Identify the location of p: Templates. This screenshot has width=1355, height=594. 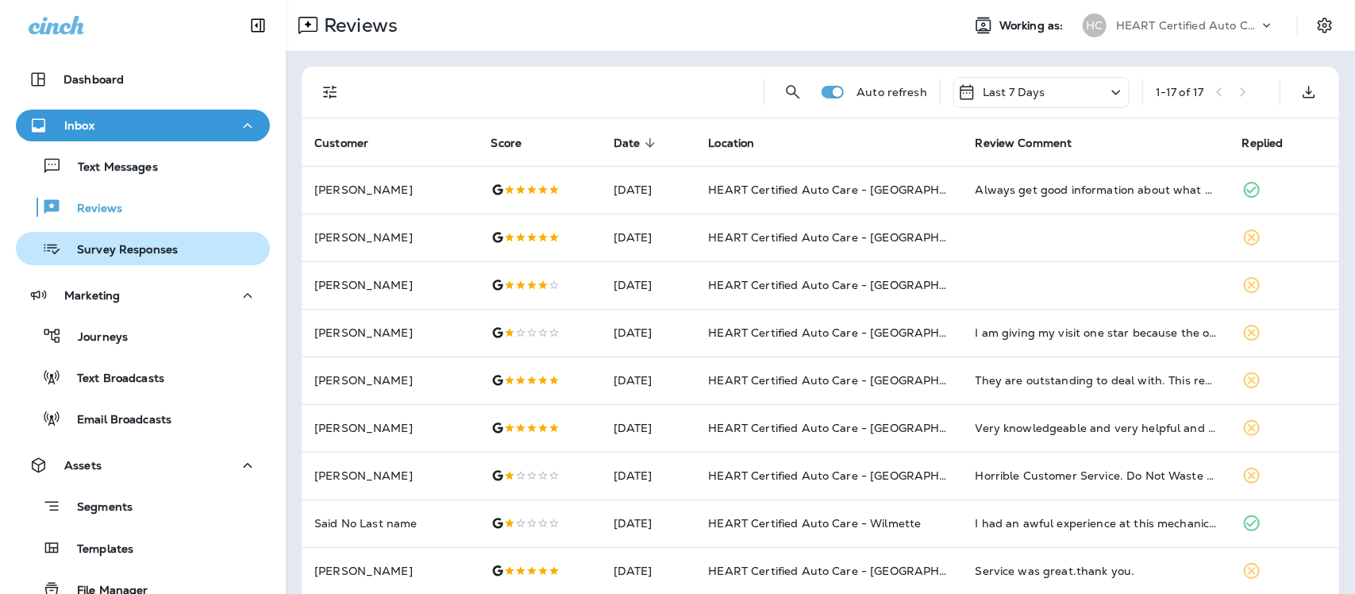
(97, 549).